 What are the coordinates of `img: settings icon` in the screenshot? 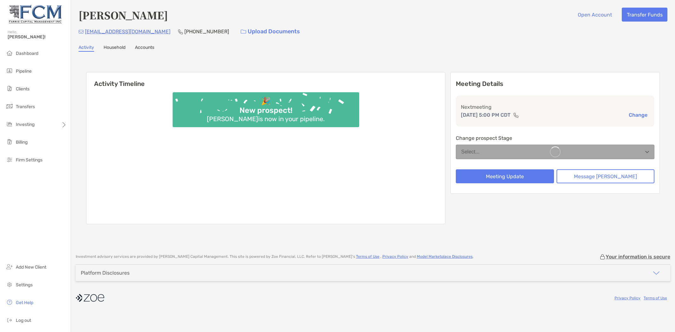 It's located at (10, 284).